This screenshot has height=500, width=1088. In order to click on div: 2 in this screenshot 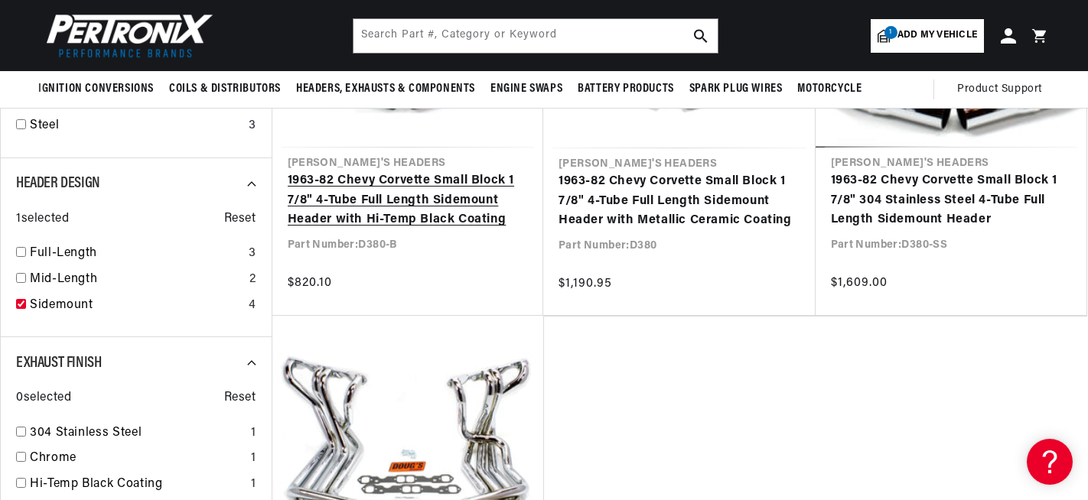, I will do `click(253, 280)`.